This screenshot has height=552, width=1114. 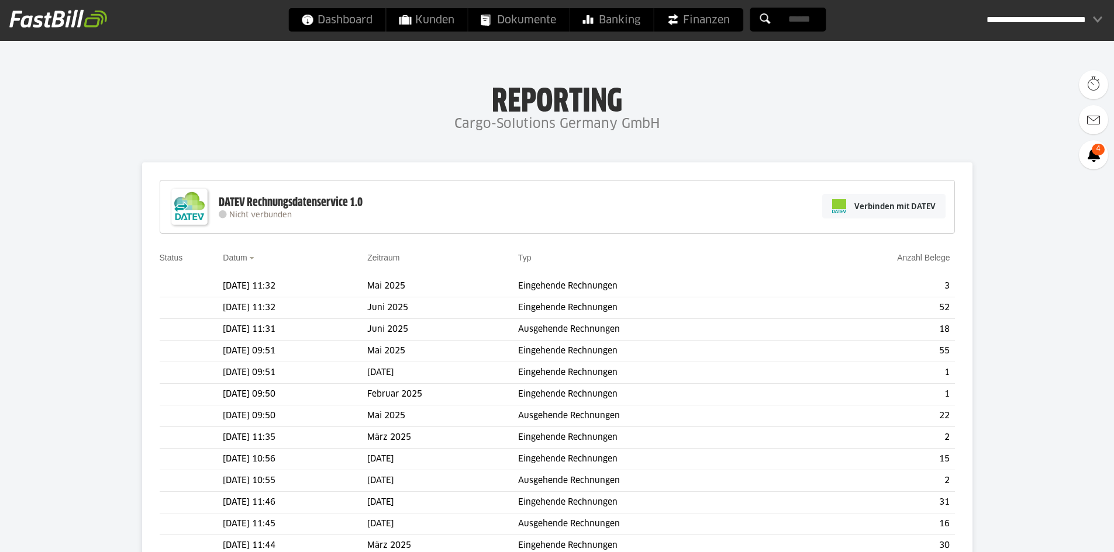 I want to click on a: Verbinden mit DATEV, so click(x=883, y=206).